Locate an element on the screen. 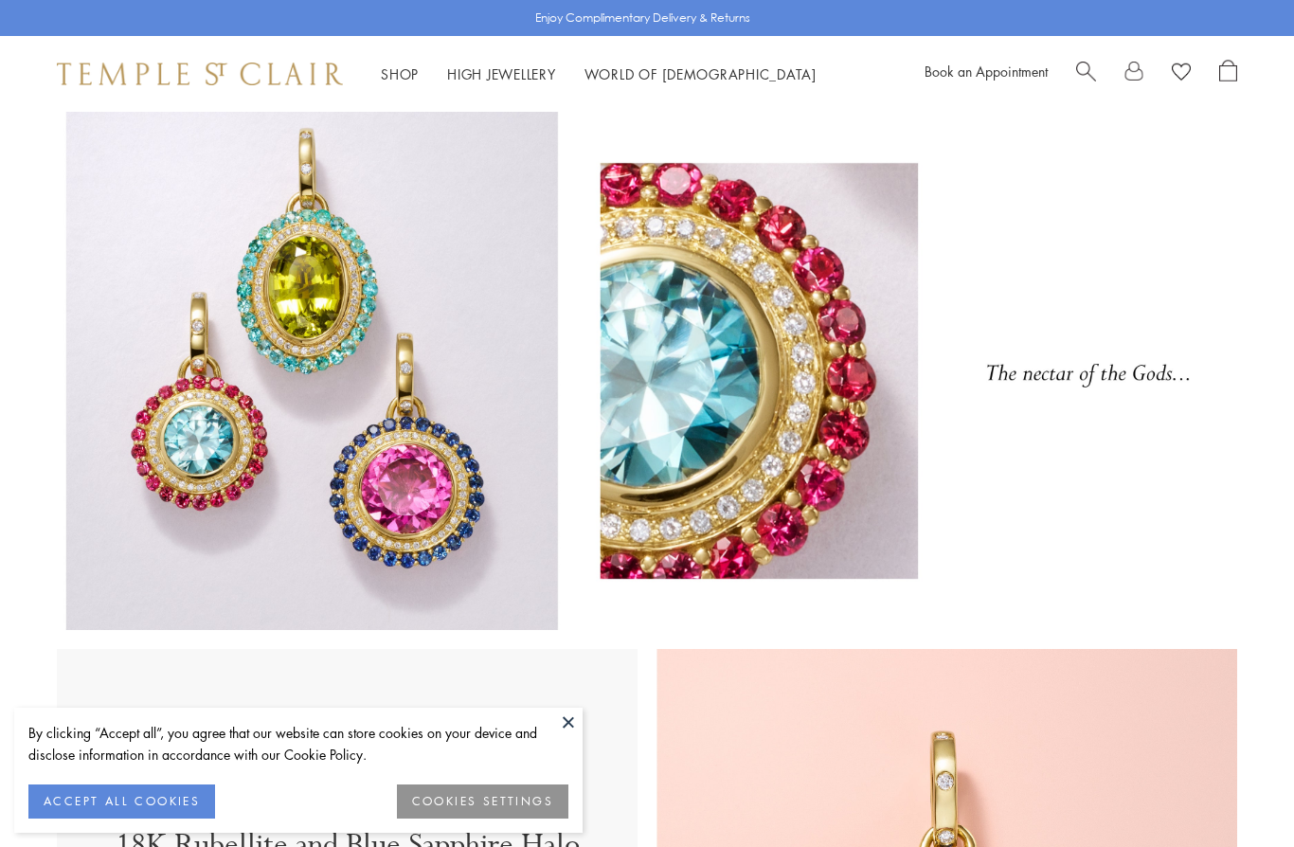 This screenshot has width=1294, height=847. a: High JewelleryHigh Jewellery is located at coordinates (501, 74).